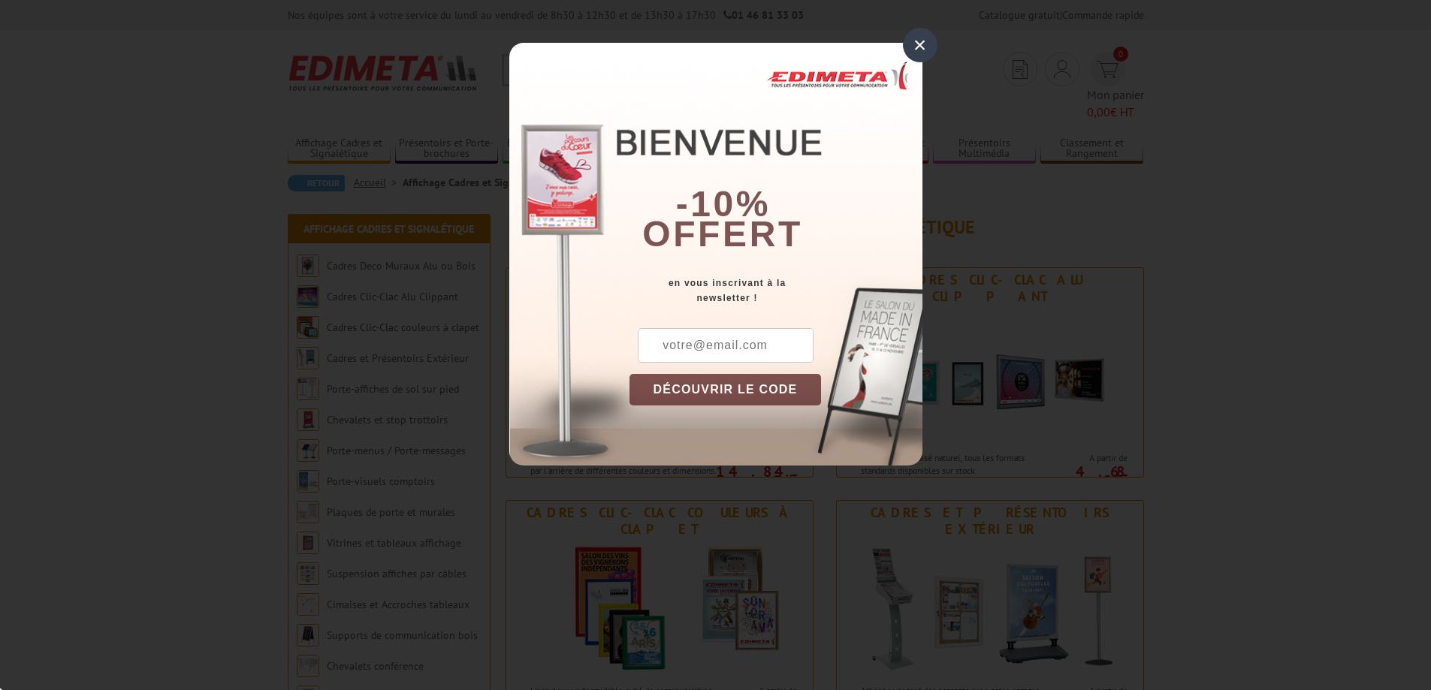 The width and height of the screenshot is (1431, 690). Describe the element at coordinates (776, 291) in the screenshot. I see `div: en vous inscrivant à la newsletter !` at that location.